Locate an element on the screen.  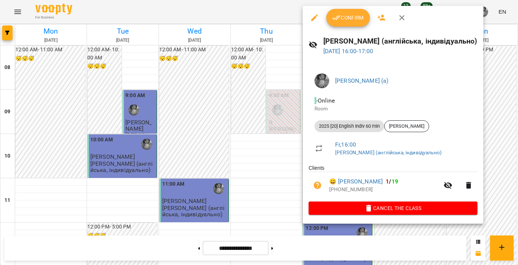
a: Fr , 16:00 is located at coordinates (345, 144).